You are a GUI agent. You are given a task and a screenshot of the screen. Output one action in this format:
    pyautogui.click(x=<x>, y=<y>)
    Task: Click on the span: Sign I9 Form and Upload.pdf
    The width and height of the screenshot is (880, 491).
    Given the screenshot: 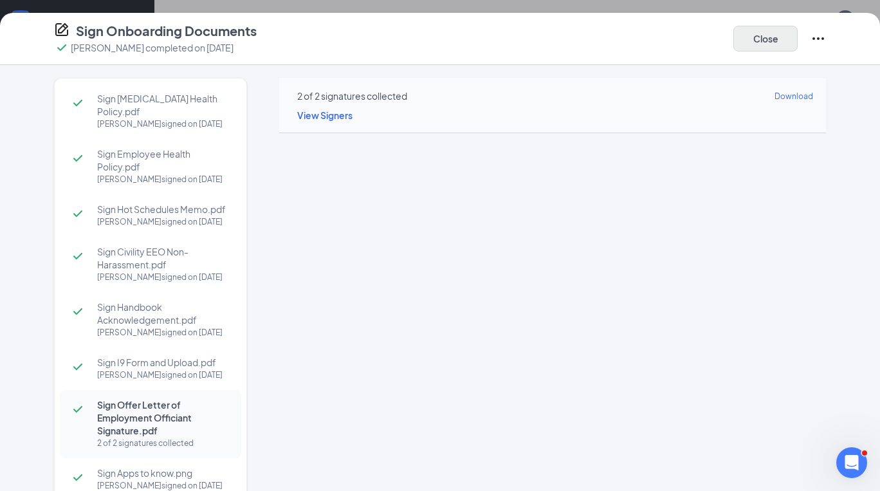 What is the action you would take?
    pyautogui.click(x=163, y=362)
    